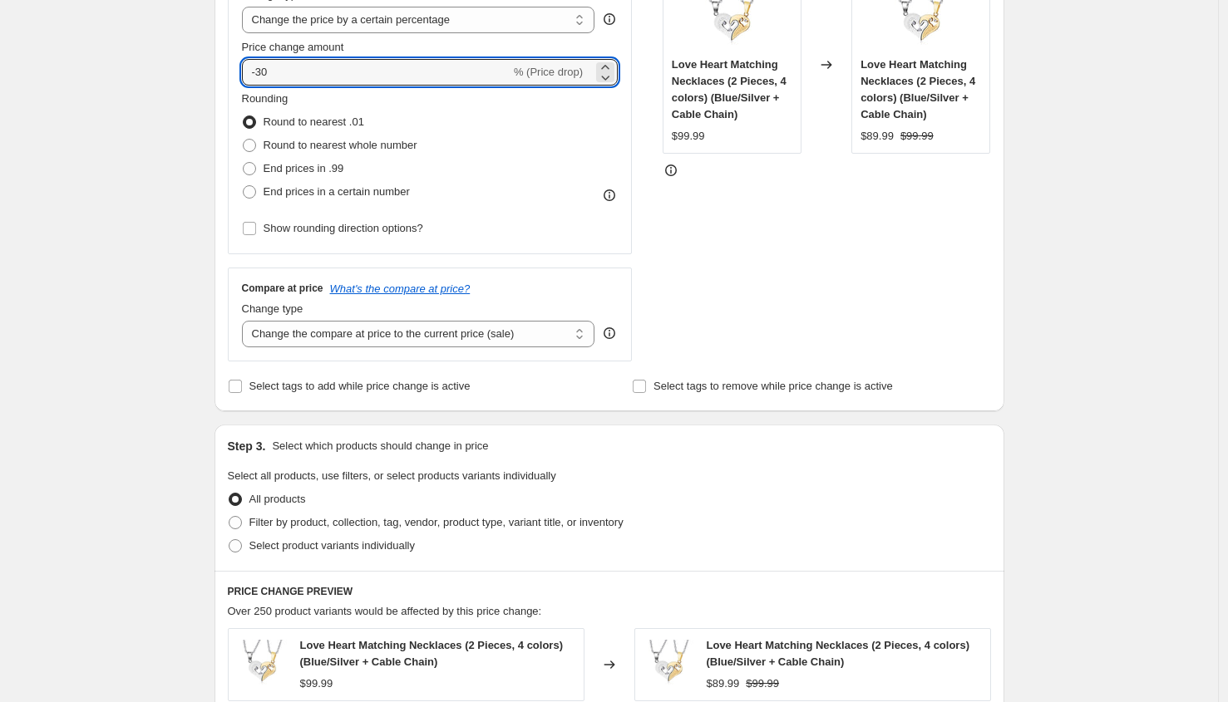 This screenshot has height=702, width=1228. I want to click on span: Change type, so click(273, 308).